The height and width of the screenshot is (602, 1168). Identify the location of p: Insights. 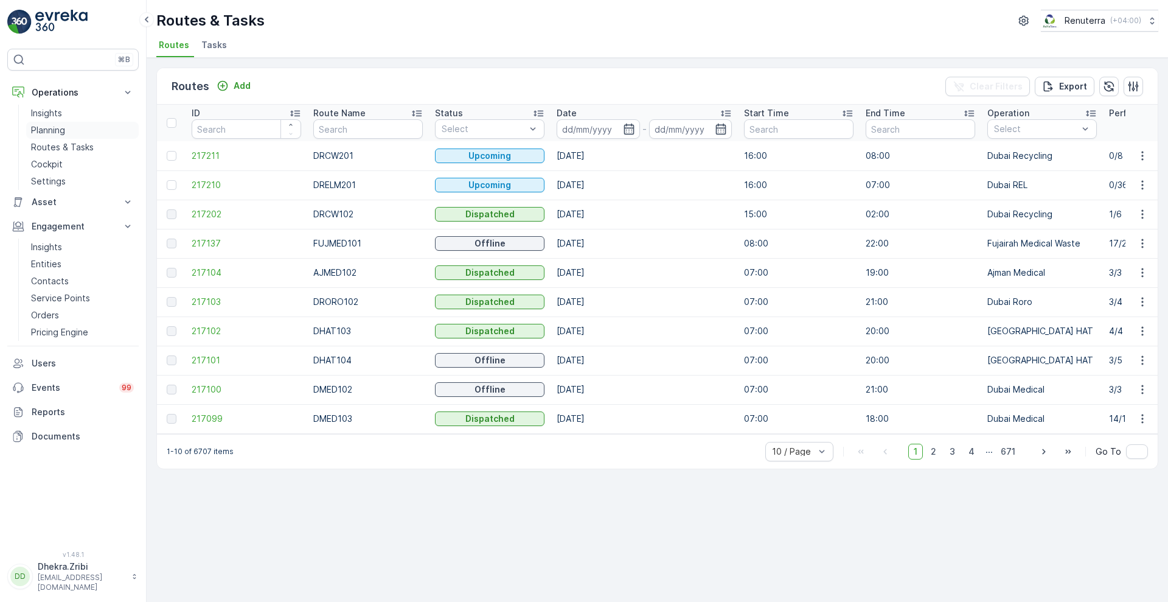
(46, 113).